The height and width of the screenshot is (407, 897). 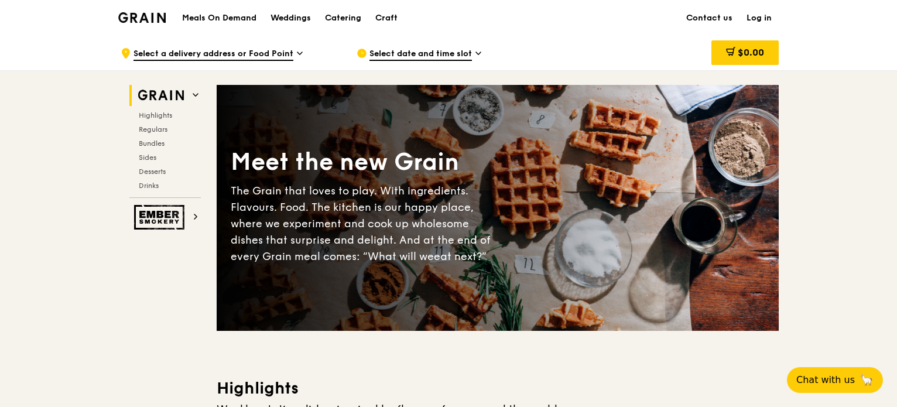 I want to click on span: Regulars, so click(x=153, y=129).